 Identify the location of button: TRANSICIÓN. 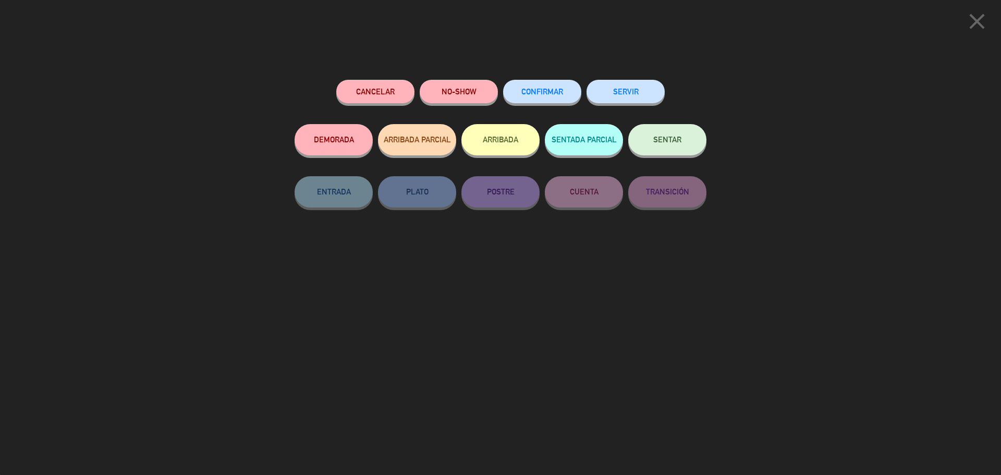
(668, 192).